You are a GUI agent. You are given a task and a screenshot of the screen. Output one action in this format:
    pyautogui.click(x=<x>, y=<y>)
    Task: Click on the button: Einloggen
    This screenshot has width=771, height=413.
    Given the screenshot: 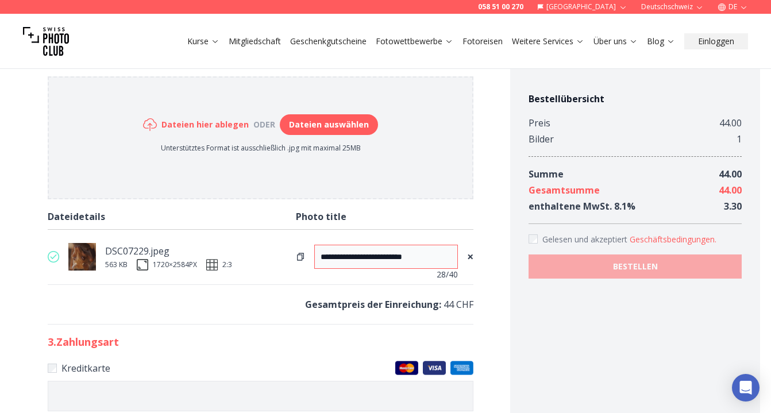 What is the action you would take?
    pyautogui.click(x=716, y=41)
    